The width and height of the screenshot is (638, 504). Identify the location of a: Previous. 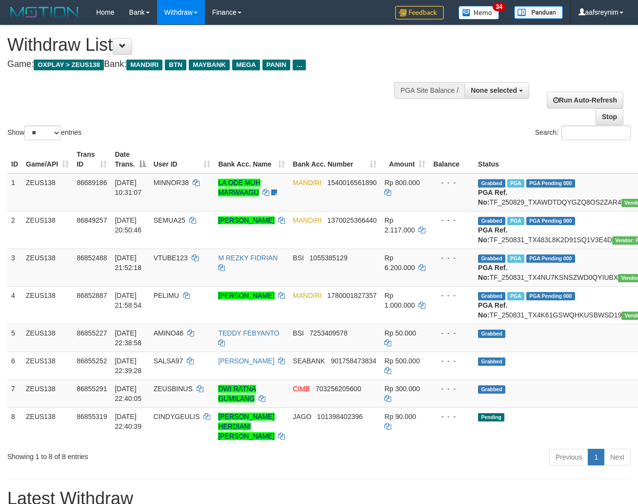
(569, 457).